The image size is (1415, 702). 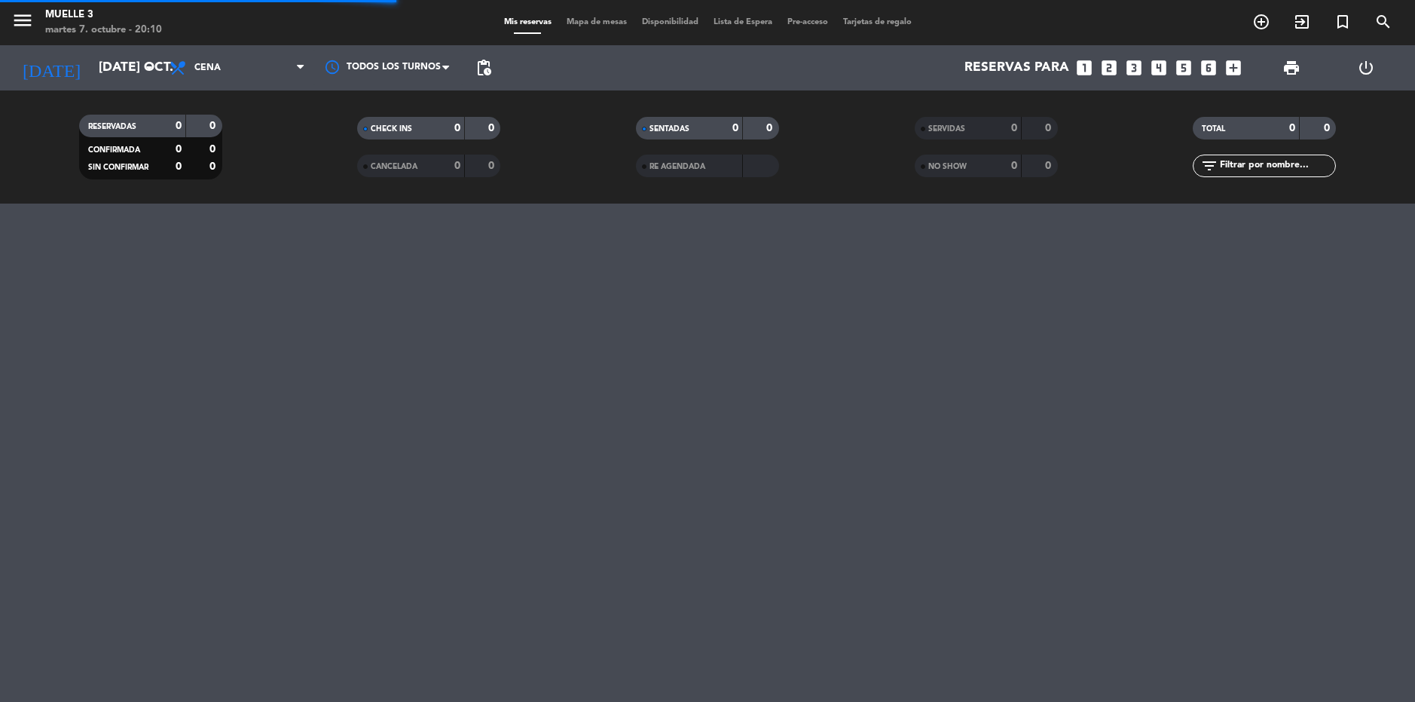 I want to click on span: Pre-acceso, so click(x=808, y=22).